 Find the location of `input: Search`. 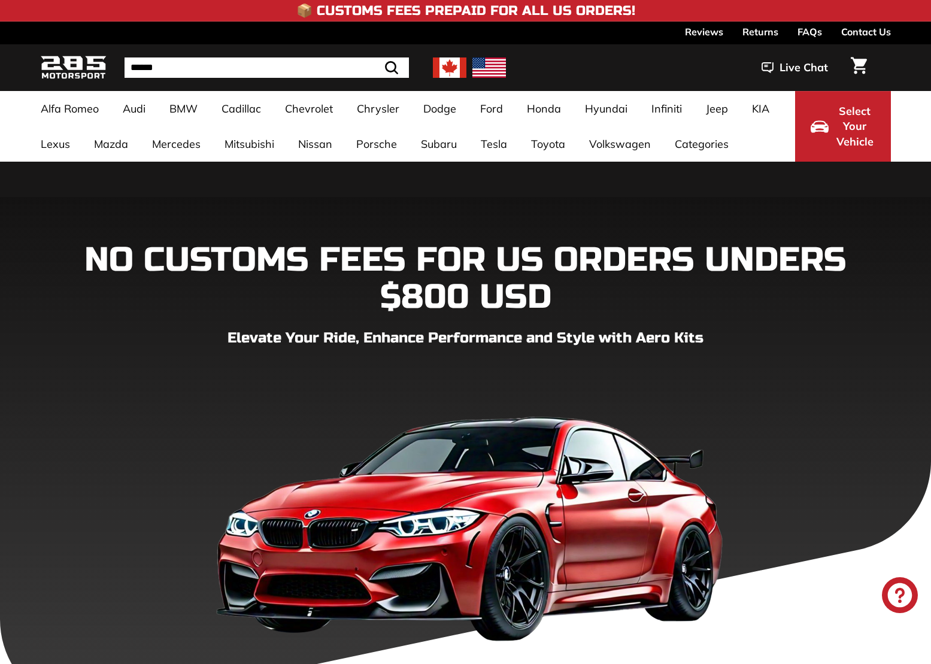

input: Search is located at coordinates (266, 68).